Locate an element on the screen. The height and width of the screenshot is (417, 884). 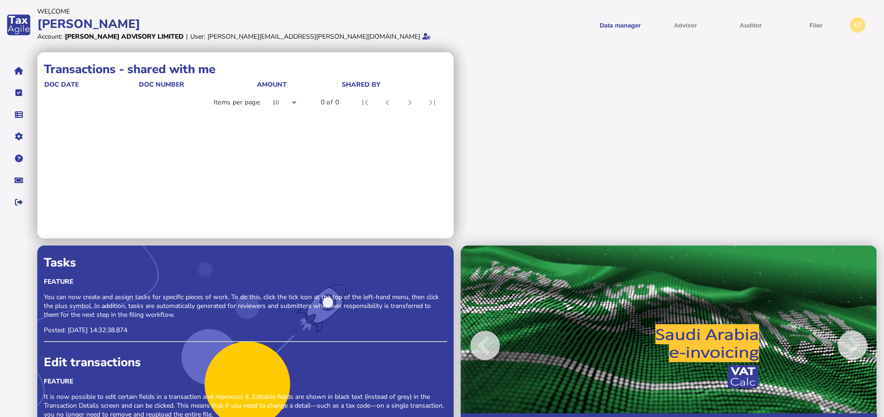
button: Help pages is located at coordinates (19, 159).